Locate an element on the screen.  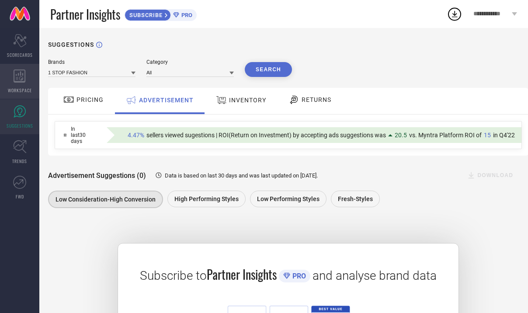
span: 4.47% is located at coordinates (136, 135).